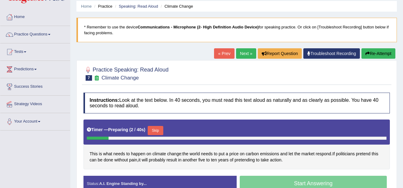  What do you see at coordinates (237, 30) in the screenshot?
I see `blockquote: * Remember to use the device for speaking practice. Or click on [Troubleshoot Recording] button b...` at bounding box center [237, 30].